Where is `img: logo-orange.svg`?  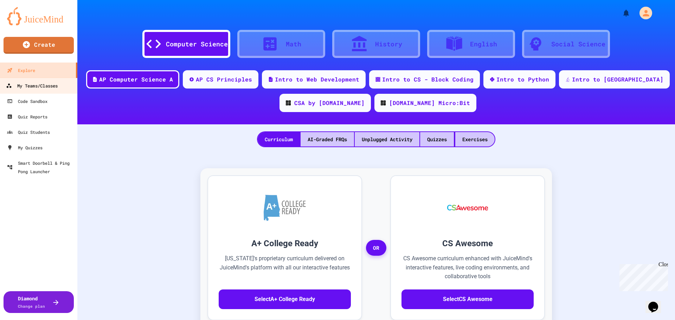
img: logo-orange.svg is located at coordinates (39, 16).